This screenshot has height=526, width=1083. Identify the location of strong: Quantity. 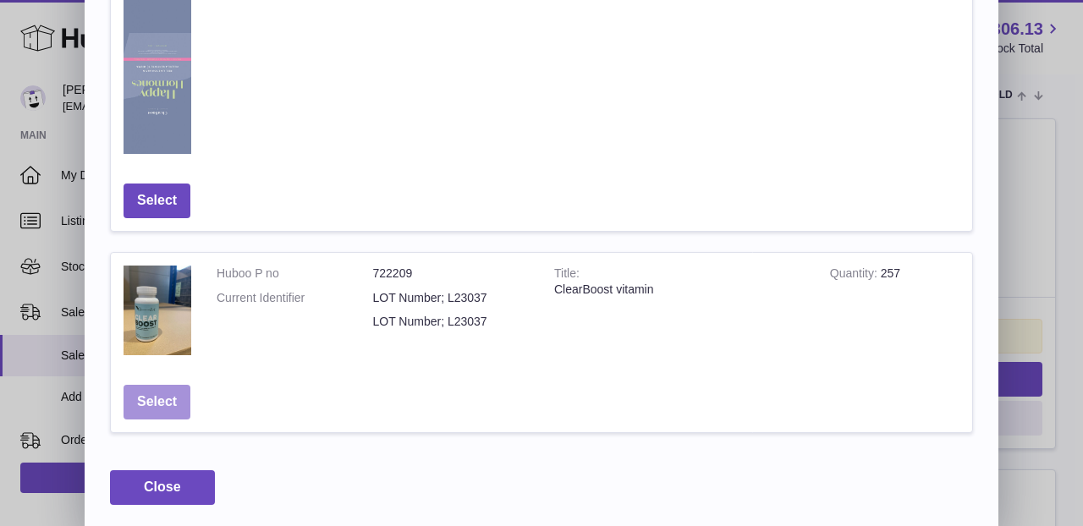
(856, 275).